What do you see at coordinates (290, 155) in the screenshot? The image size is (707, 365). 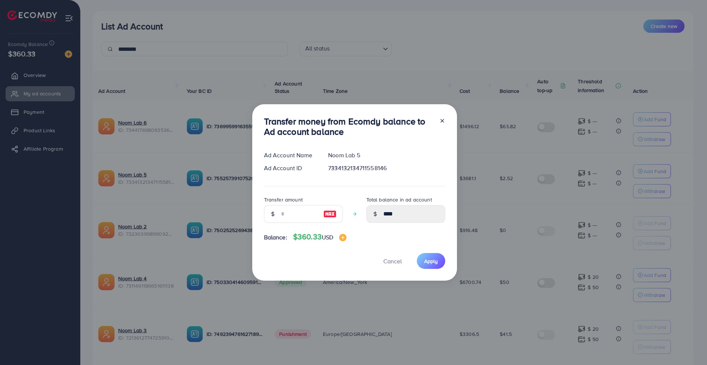 I see `div: Ad Account Name` at bounding box center [290, 155].